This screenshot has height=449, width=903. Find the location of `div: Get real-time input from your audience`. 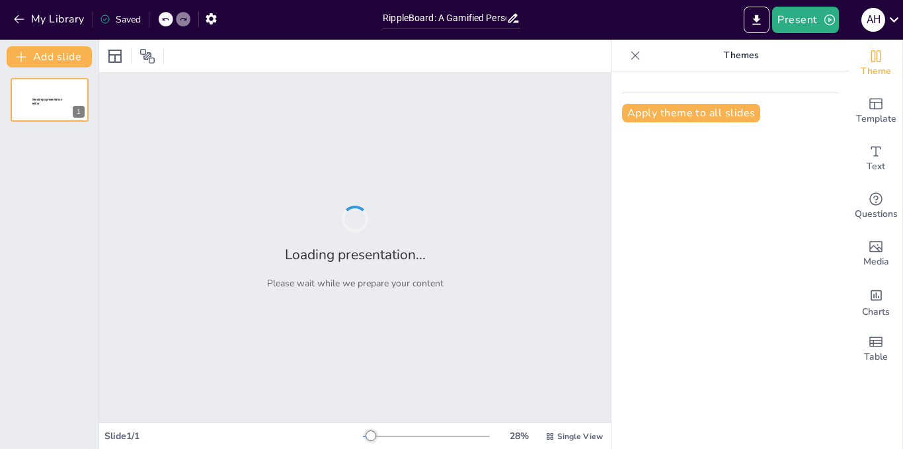

div: Get real-time input from your audience is located at coordinates (876, 206).